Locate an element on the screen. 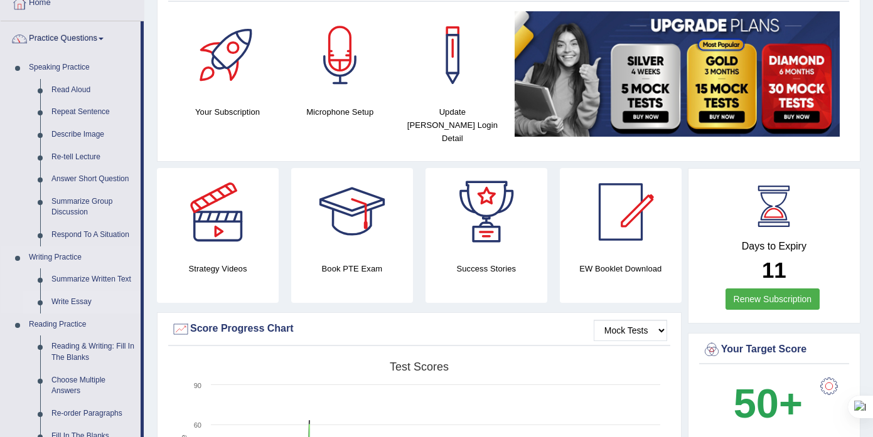  a: Speaking Practice is located at coordinates (82, 68).